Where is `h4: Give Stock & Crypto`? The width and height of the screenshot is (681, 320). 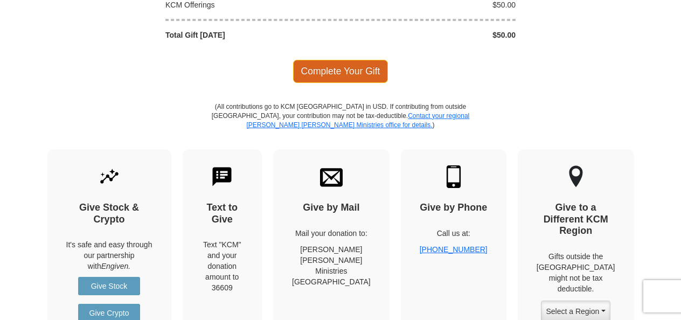 h4: Give Stock & Crypto is located at coordinates (109, 213).